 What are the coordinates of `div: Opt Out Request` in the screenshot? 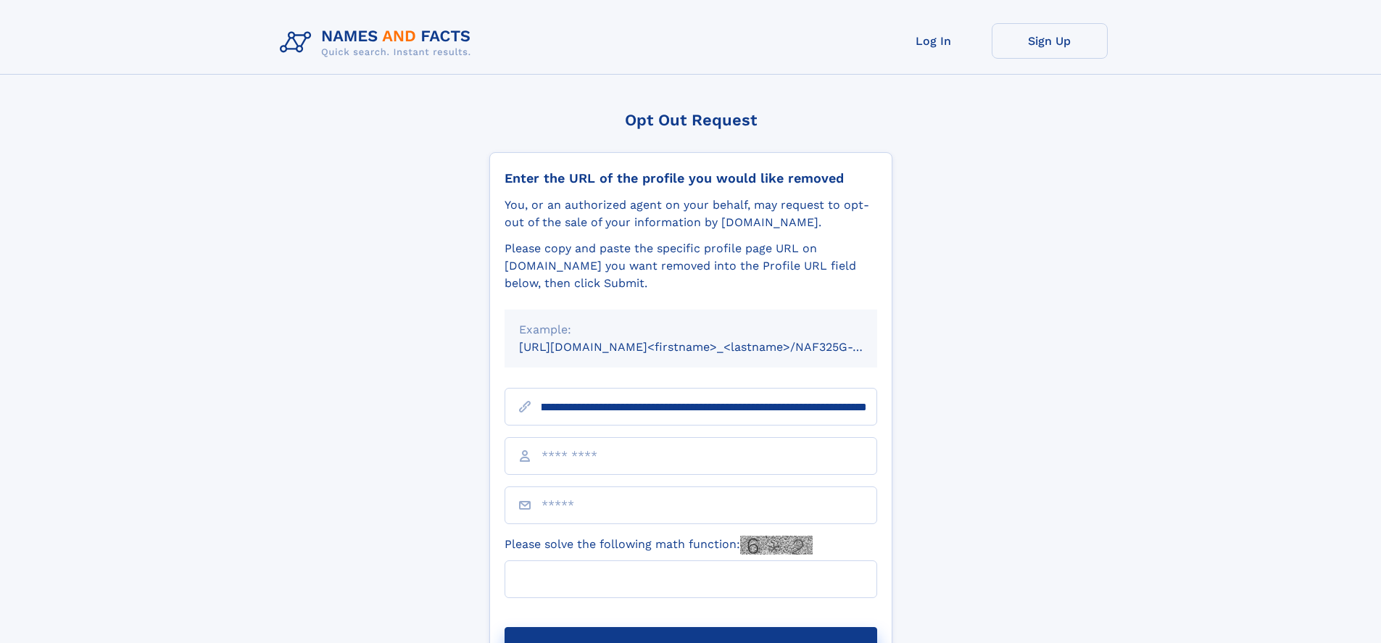 It's located at (691, 120).